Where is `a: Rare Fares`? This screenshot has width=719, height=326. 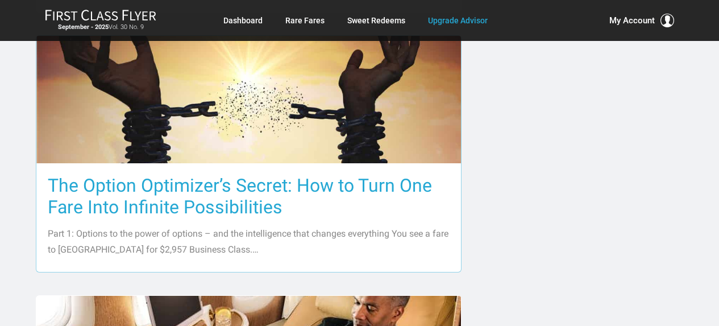
a: Rare Fares is located at coordinates (305, 20).